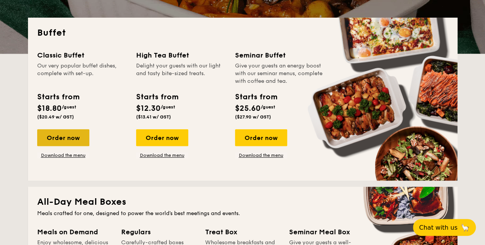  Describe the element at coordinates (74, 232) in the screenshot. I see `div: Meals on Demand` at that location.